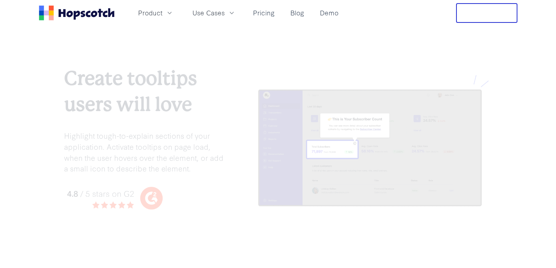 The width and height of the screenshot is (556, 268). Describe the element at coordinates (146, 152) in the screenshot. I see `p: Highlight tough-to-explain sections of your application. Activate tooltips on page load, when the...` at that location.